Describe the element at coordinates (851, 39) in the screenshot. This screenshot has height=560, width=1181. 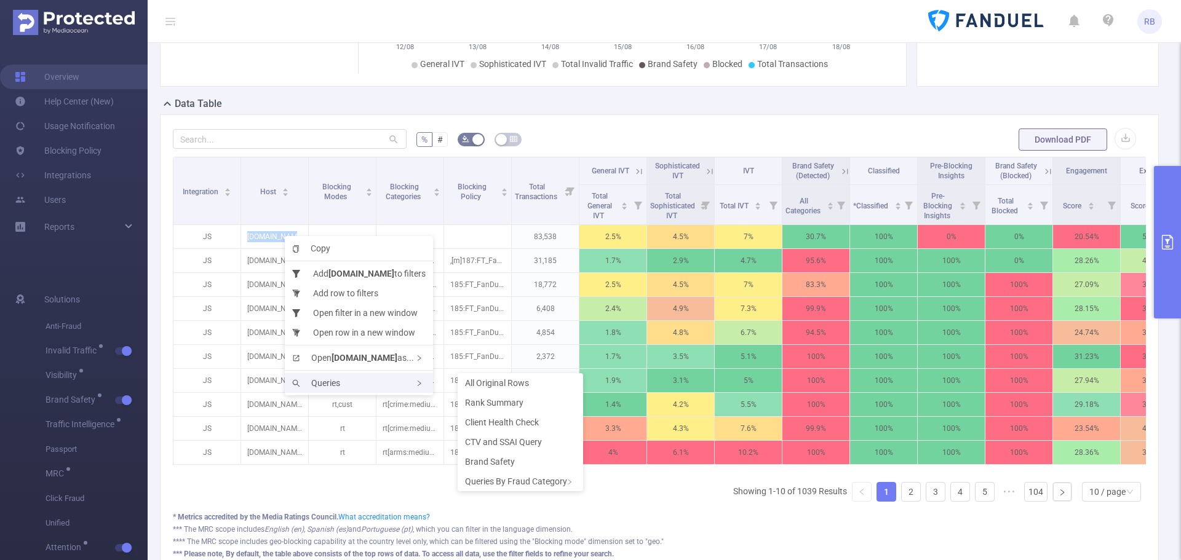
I see `tspan: 0` at that location.